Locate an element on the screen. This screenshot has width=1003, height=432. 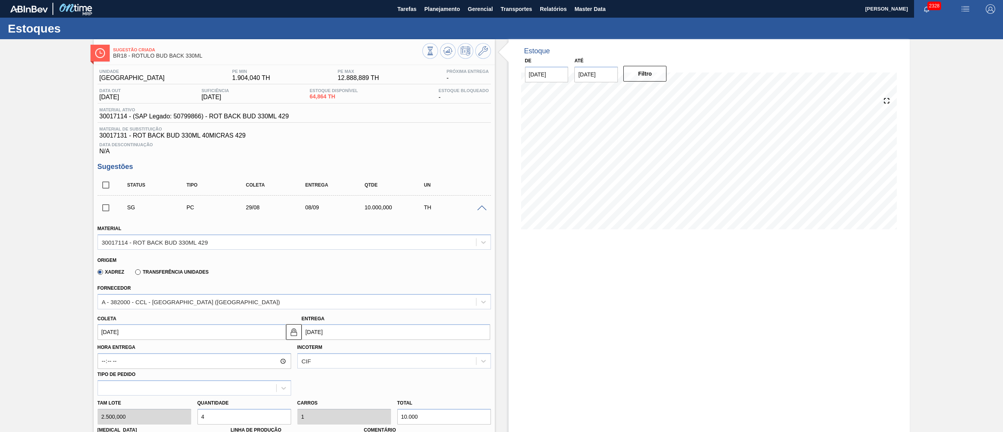
img: locked is located at coordinates (294, 332).